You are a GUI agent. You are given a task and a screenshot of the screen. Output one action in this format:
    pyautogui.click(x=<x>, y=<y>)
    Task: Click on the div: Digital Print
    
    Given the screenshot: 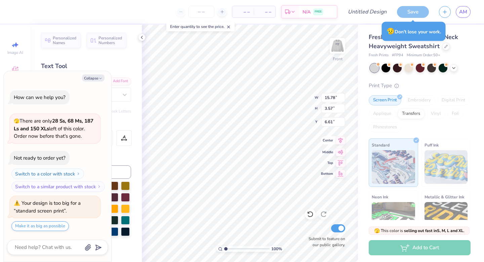 What is the action you would take?
    pyautogui.click(x=454, y=100)
    